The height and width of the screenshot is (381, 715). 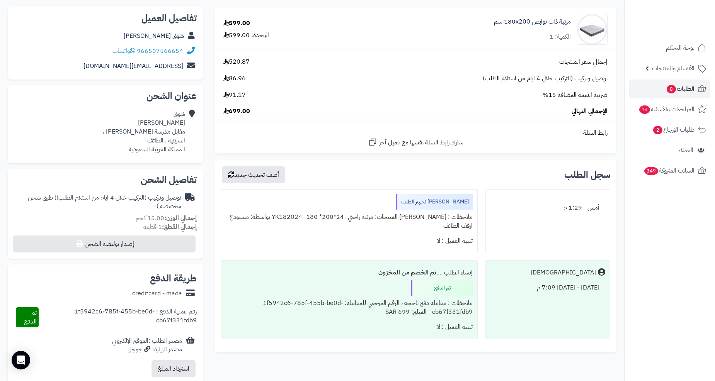 I want to click on span: 91.17, so click(x=234, y=95).